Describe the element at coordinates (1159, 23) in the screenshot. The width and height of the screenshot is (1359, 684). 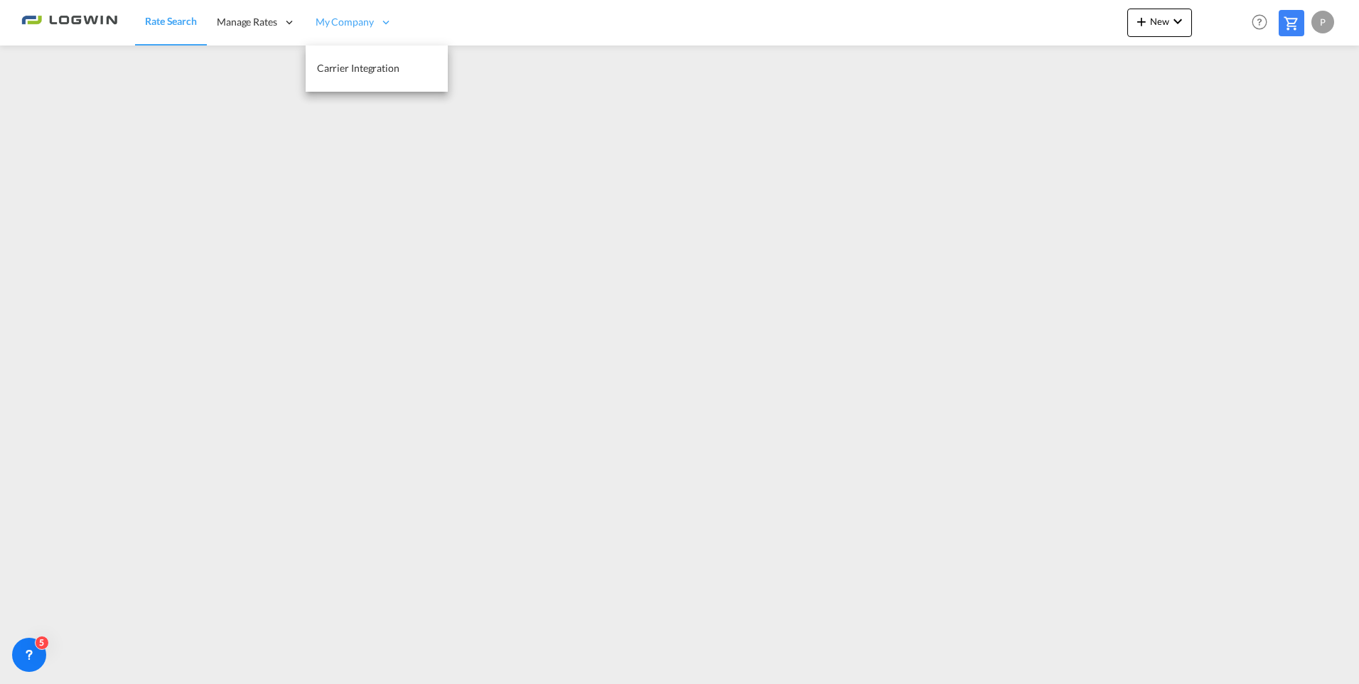
I see `button: icon-plus 400-fgNewicon-chevron-down` at that location.